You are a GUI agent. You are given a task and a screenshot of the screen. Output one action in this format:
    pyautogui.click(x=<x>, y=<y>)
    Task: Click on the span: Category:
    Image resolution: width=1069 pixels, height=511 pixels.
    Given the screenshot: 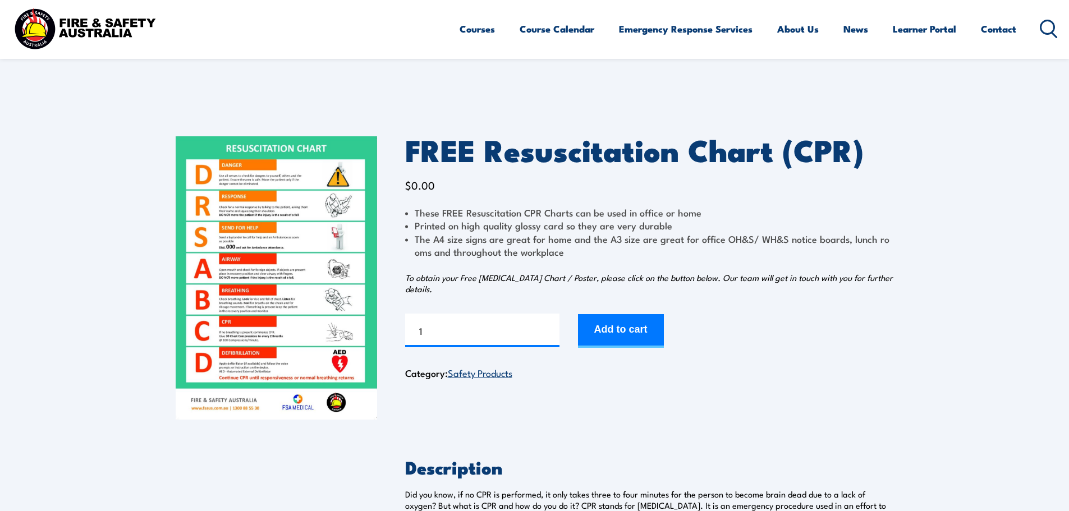 What is the action you would take?
    pyautogui.click(x=458, y=373)
    